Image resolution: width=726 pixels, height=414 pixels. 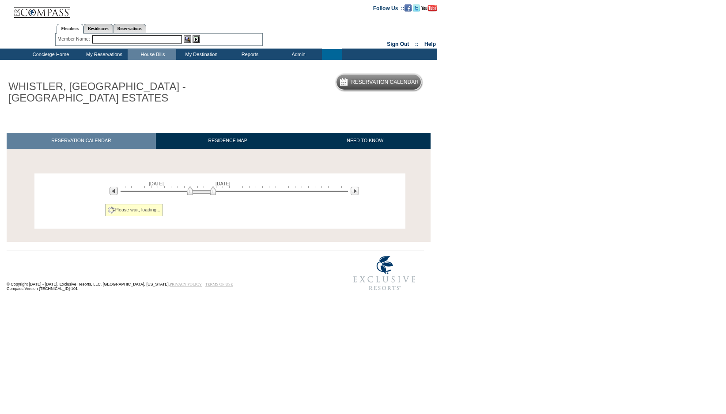 I want to click on a: Become our fan on Facebook, so click(x=408, y=8).